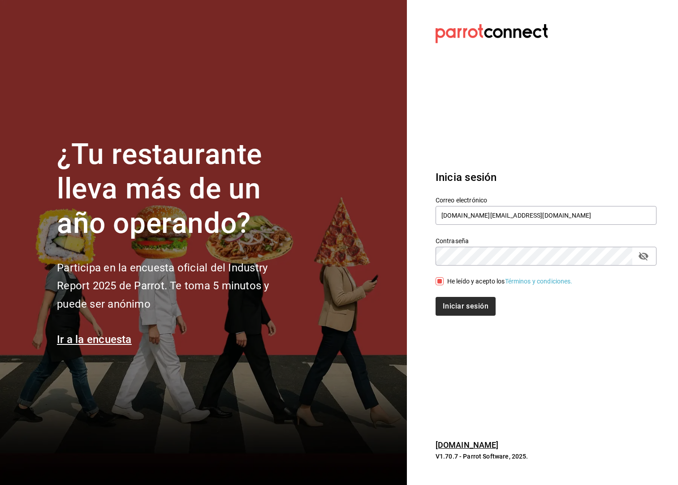 Image resolution: width=678 pixels, height=485 pixels. What do you see at coordinates (545, 177) in the screenshot?
I see `h3: Inicia sesión` at bounding box center [545, 177].